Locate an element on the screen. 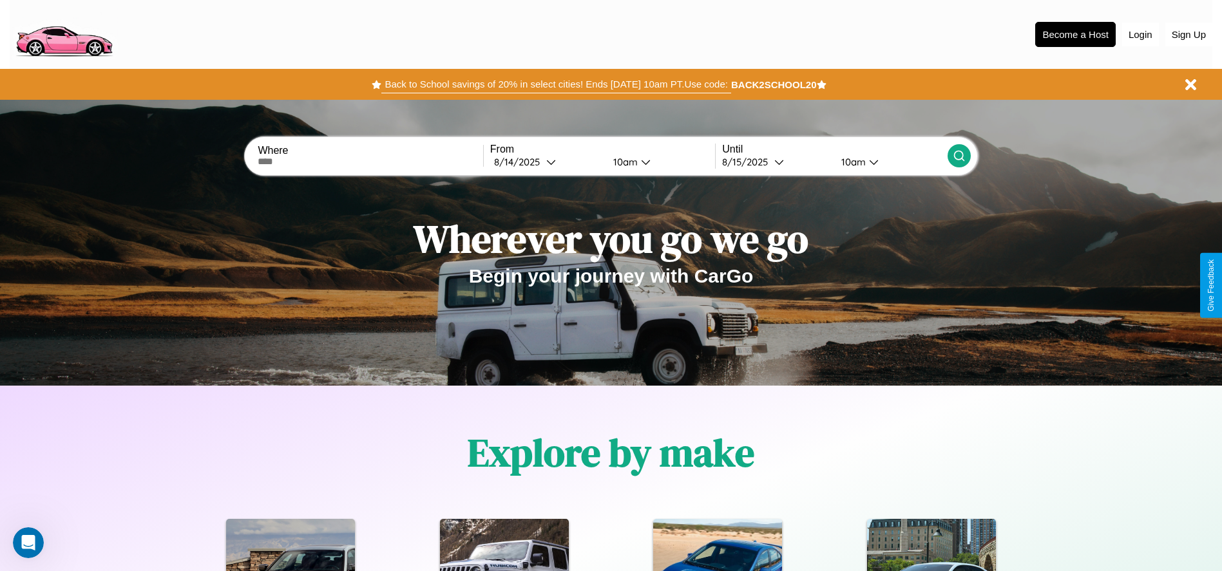 This screenshot has height=571, width=1222. button: Login is located at coordinates (1140, 34).